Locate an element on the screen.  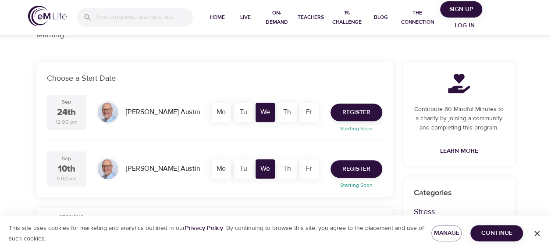
span: Continue is located at coordinates (497, 233).